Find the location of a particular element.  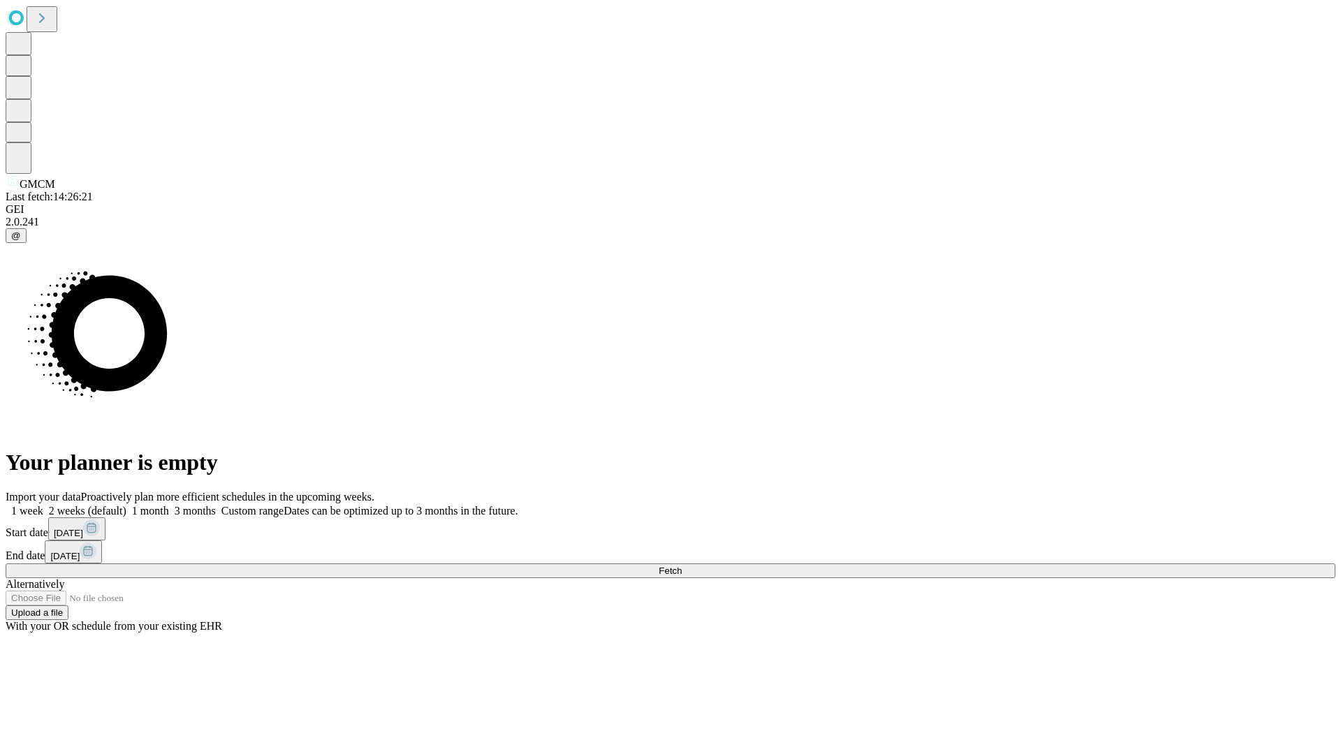

span: 3 months is located at coordinates (195, 511).